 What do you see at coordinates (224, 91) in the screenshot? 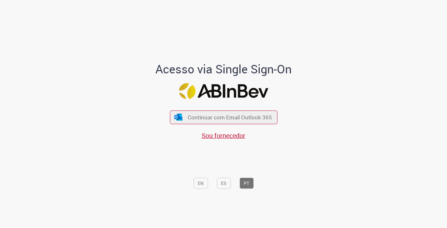
I see `img: Logo ABInBev` at bounding box center [224, 91].